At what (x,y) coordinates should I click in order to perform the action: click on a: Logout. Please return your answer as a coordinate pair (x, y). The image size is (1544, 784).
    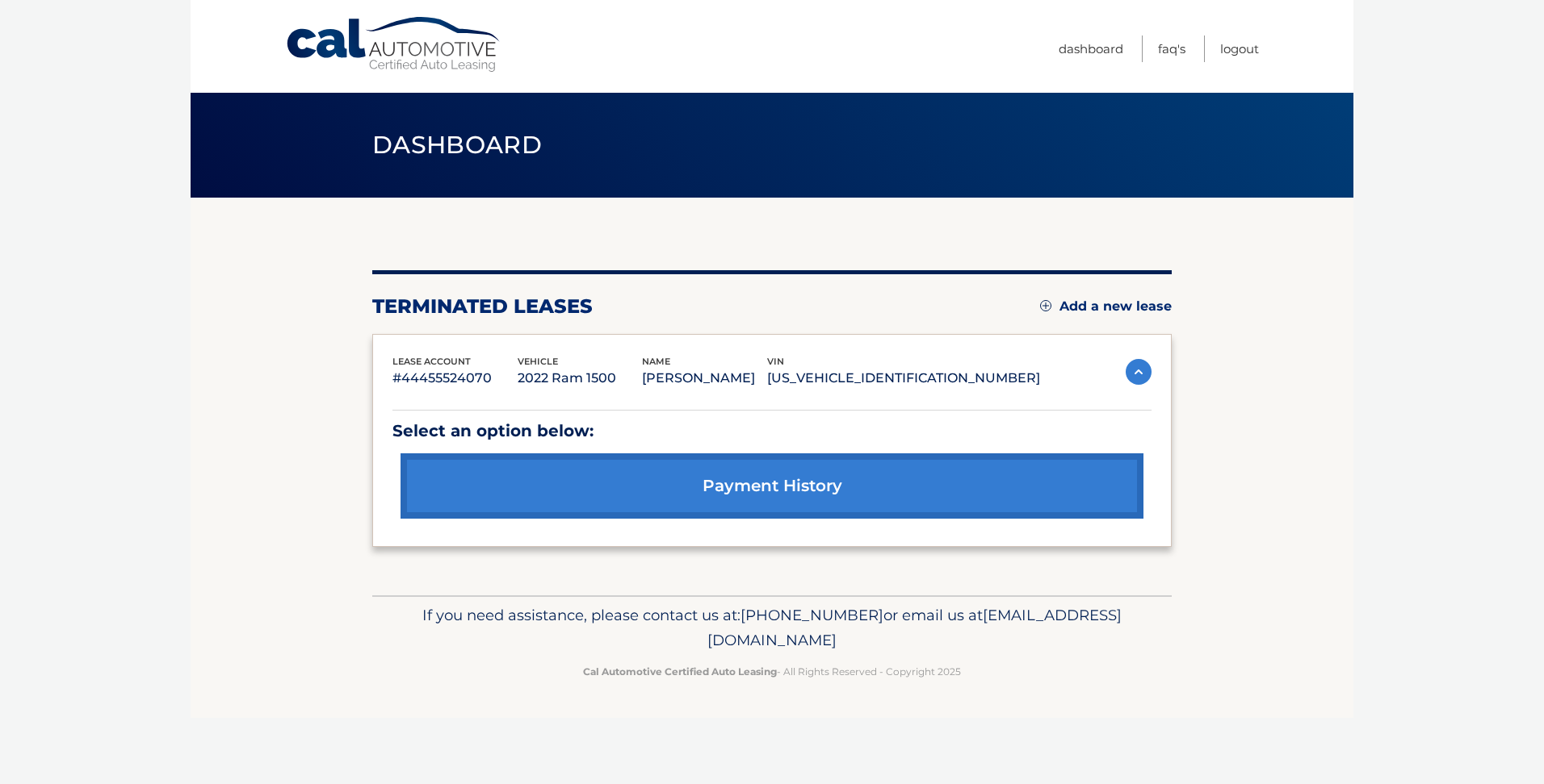
    Looking at the image, I should click on (1239, 49).